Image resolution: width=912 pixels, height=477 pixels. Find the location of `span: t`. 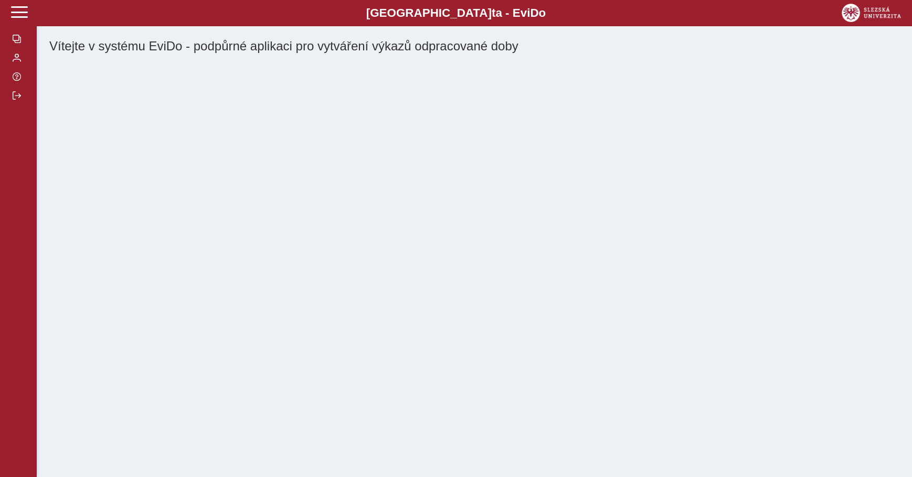

span: t is located at coordinates (493, 13).